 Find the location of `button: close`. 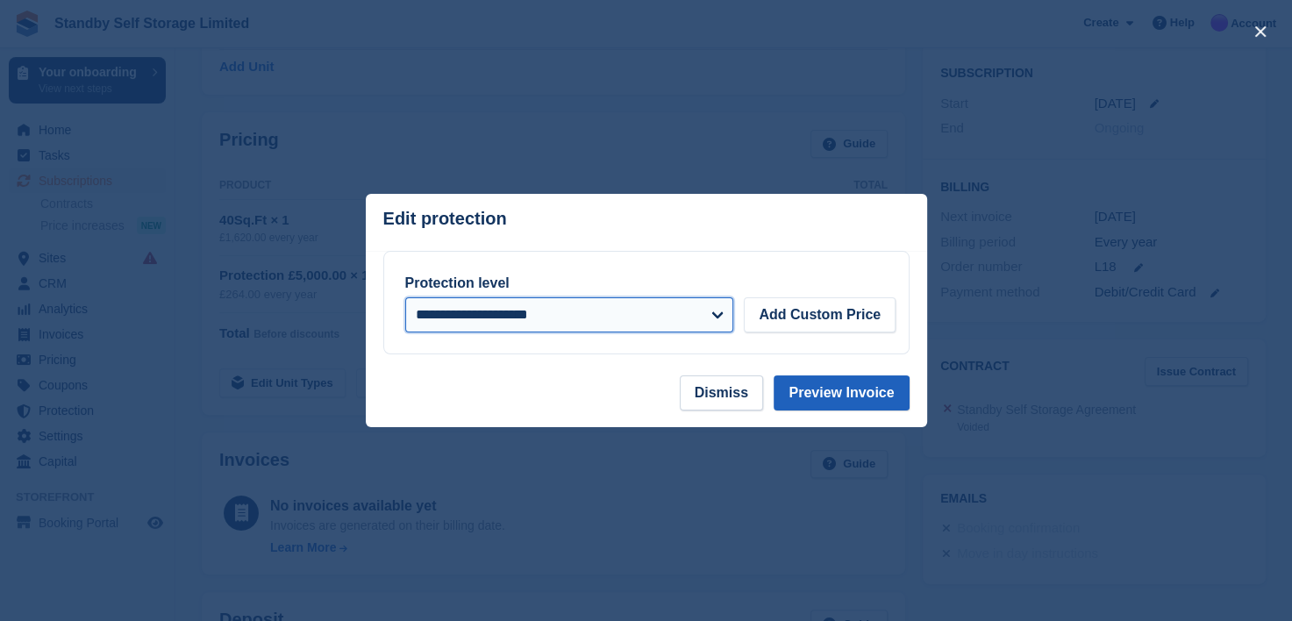

button: close is located at coordinates (1261, 32).